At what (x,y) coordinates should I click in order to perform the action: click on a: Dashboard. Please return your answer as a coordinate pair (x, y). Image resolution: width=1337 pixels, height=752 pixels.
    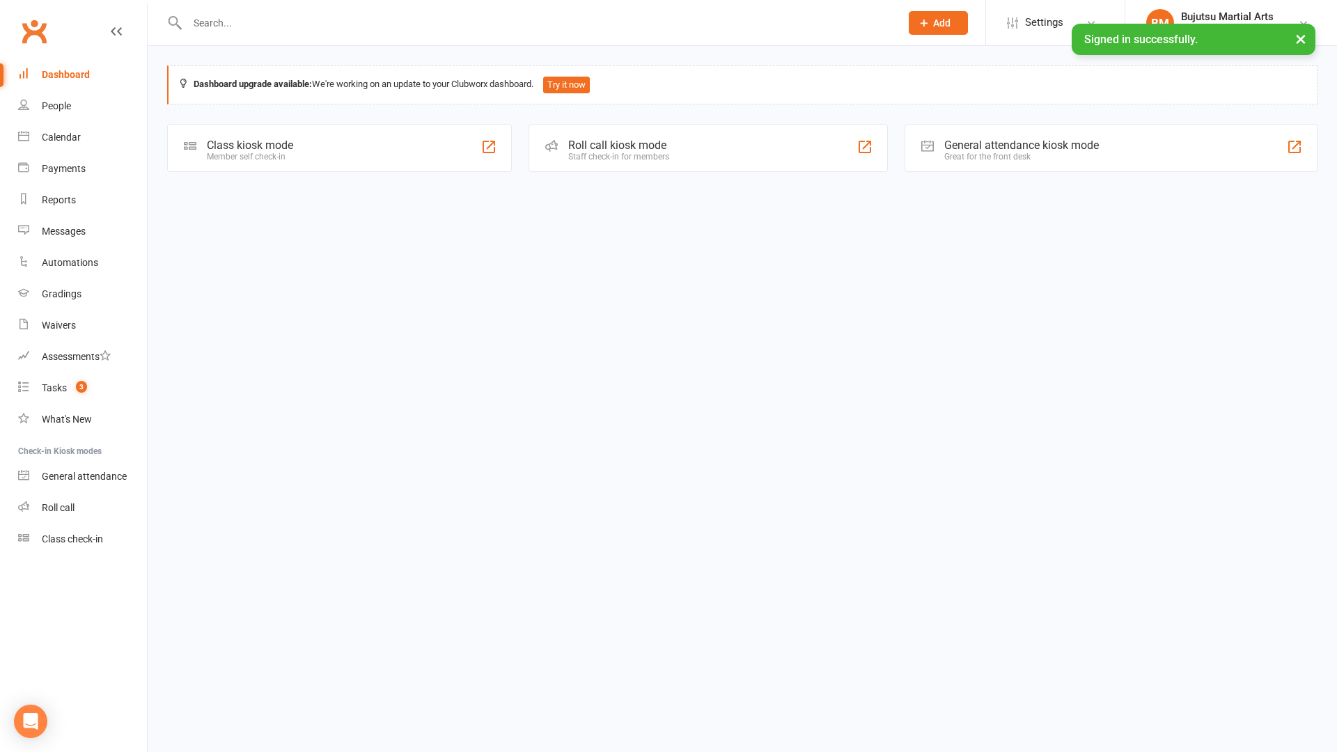
    Looking at the image, I should click on (82, 74).